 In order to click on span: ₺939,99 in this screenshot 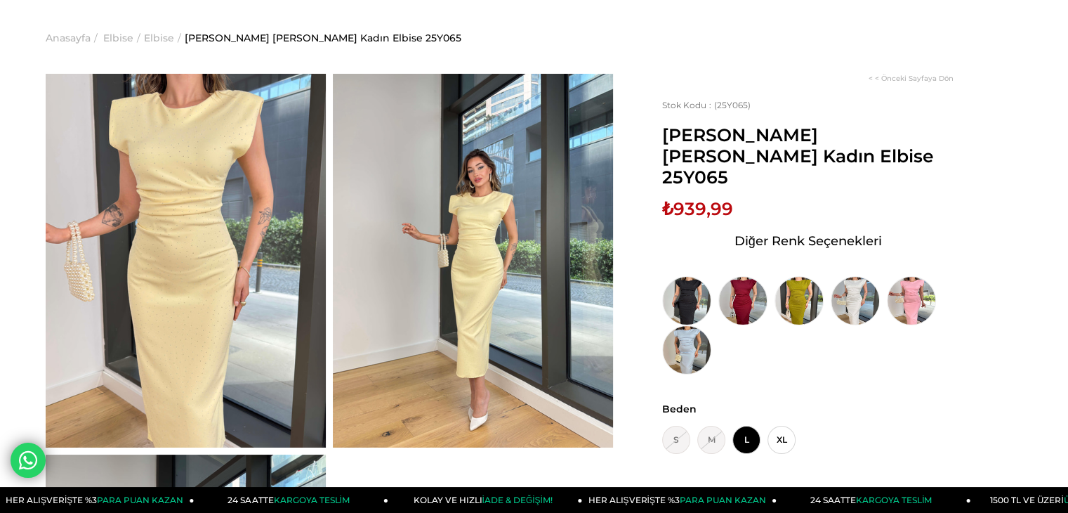, I will do `click(697, 209)`.